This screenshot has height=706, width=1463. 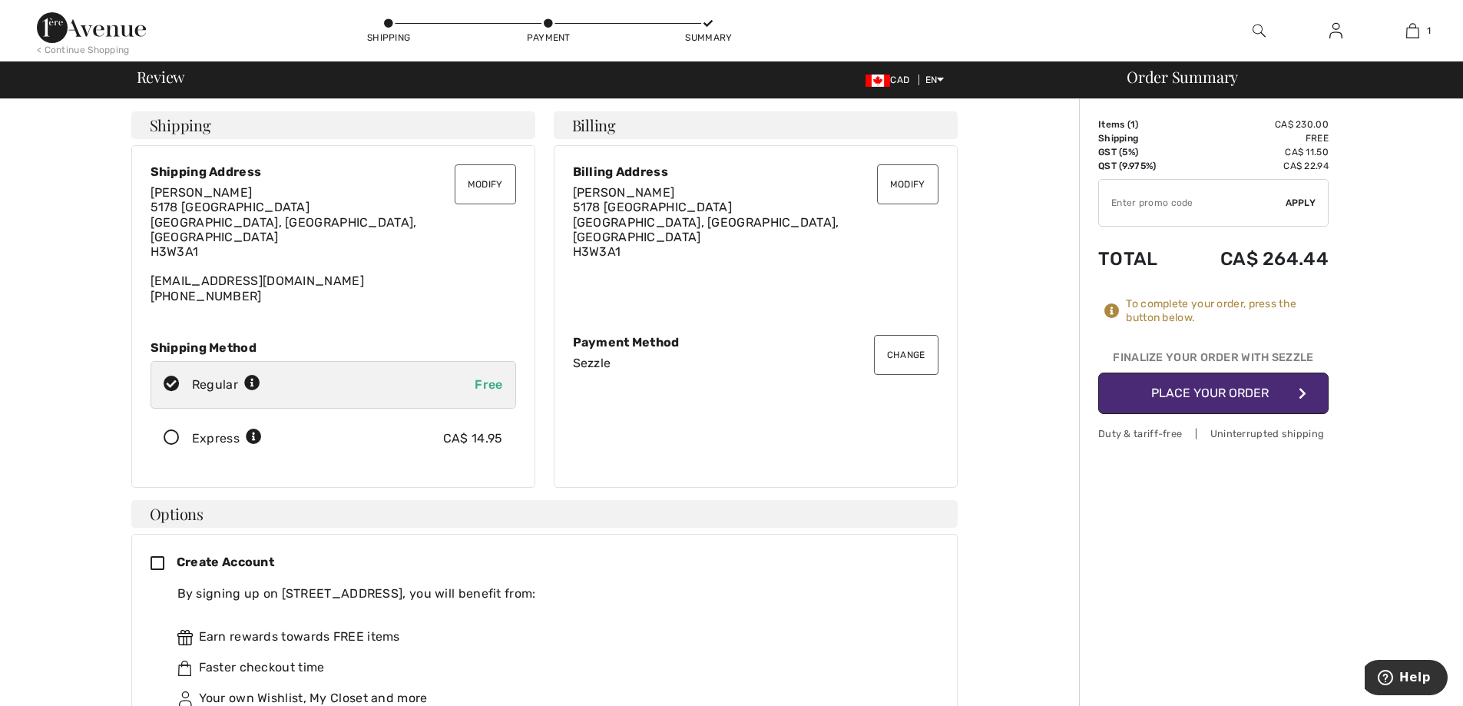 I want to click on div: Shipping, so click(x=389, y=38).